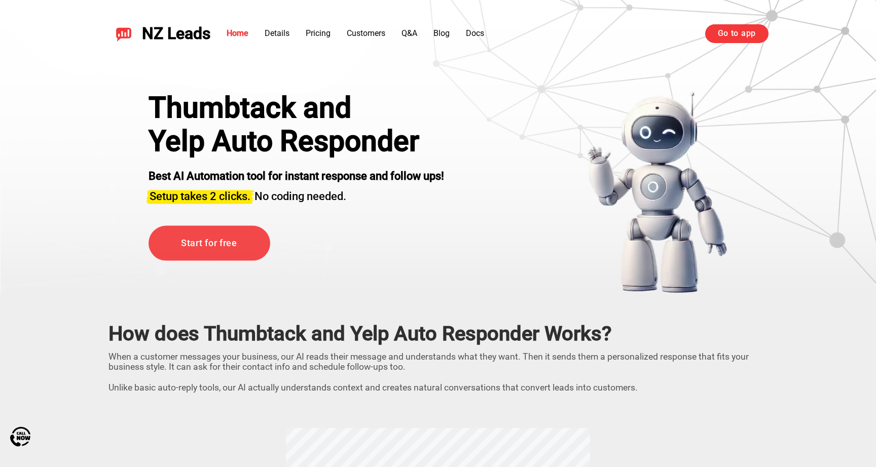  What do you see at coordinates (20, 437) in the screenshot?
I see `img: Call Now` at bounding box center [20, 437].